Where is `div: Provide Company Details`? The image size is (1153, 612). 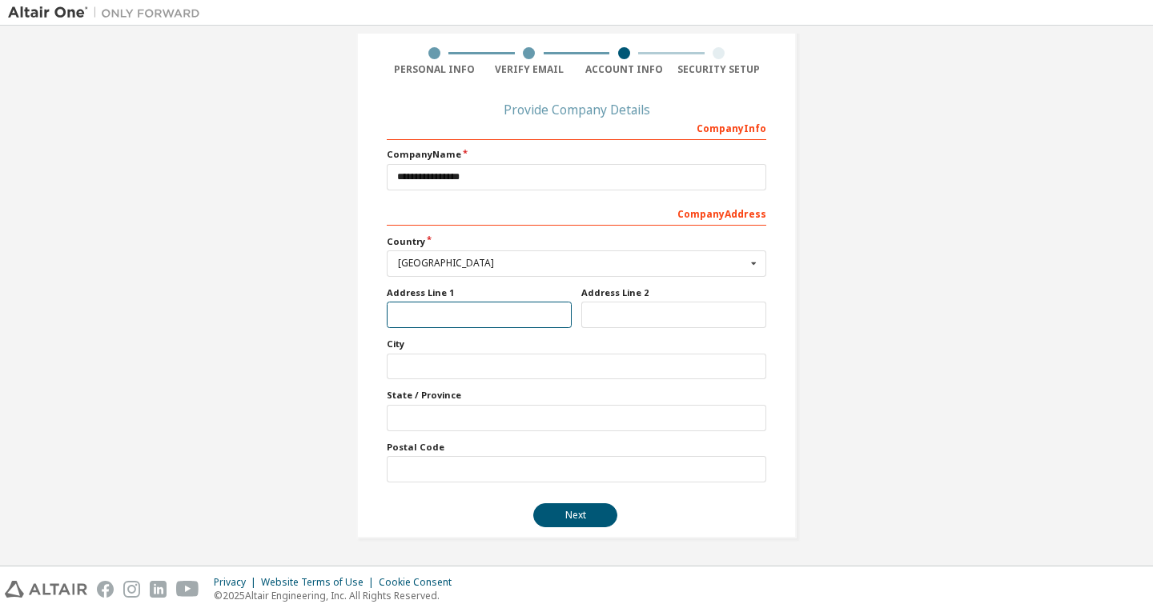
div: Provide Company Details is located at coordinates (576, 110).